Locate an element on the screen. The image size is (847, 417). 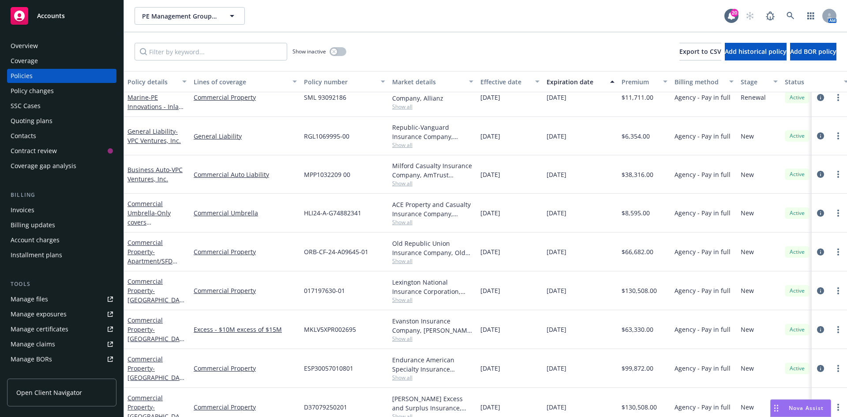
a: Manage certificates is located at coordinates (62, 329).